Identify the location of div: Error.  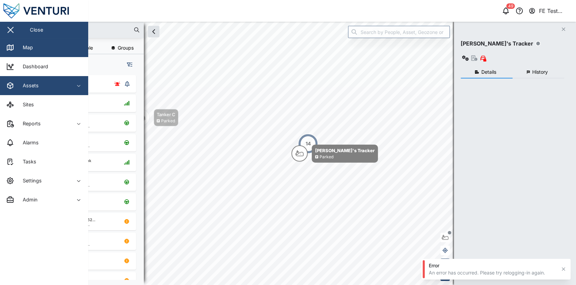
(493, 265).